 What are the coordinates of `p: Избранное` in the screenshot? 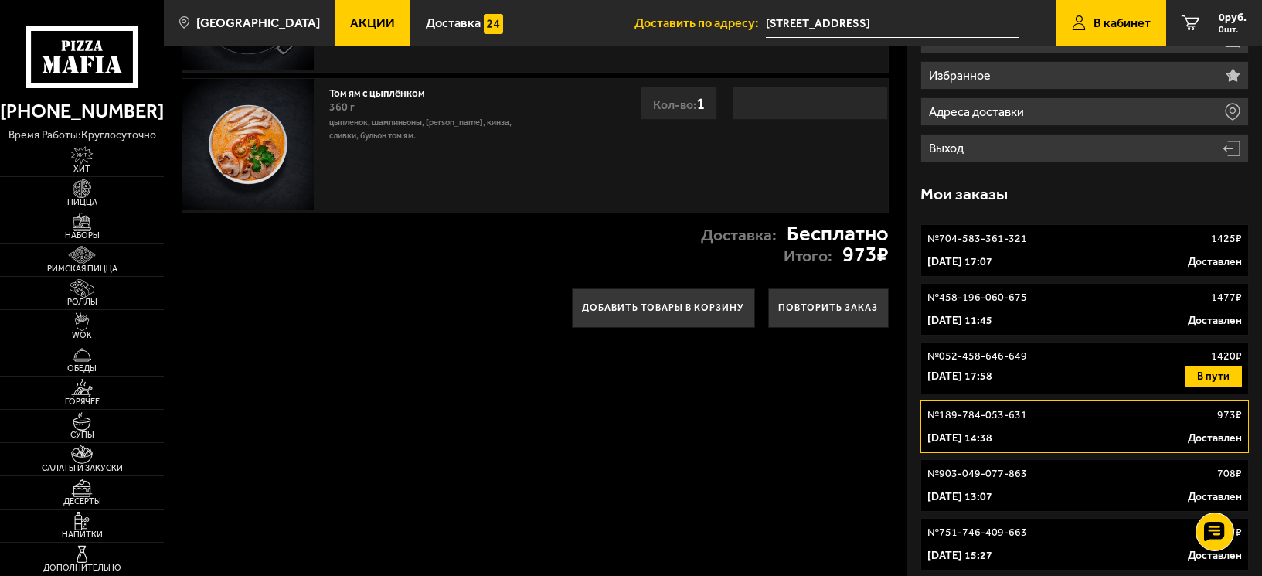 It's located at (962, 76).